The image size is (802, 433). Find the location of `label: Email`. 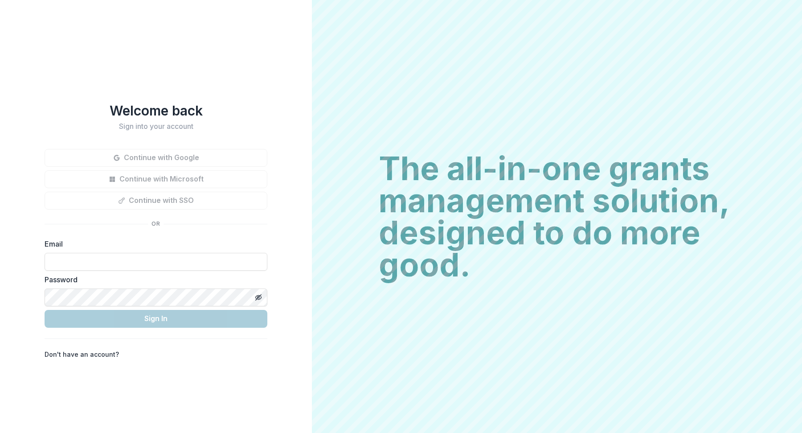

label: Email is located at coordinates (153, 244).